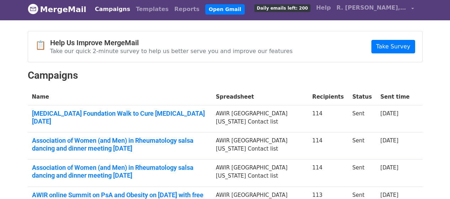 This screenshot has height=199, width=450. What do you see at coordinates (187, 9) in the screenshot?
I see `a: Reports` at bounding box center [187, 9].